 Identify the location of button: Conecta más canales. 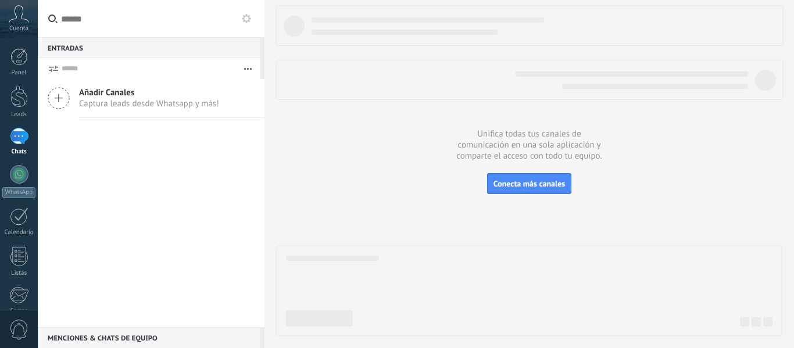
(529, 184).